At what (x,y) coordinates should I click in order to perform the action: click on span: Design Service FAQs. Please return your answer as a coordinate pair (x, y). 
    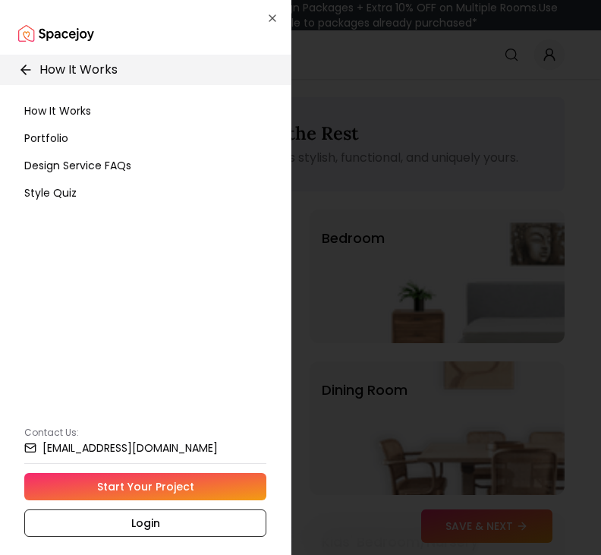
    Looking at the image, I should click on (77, 166).